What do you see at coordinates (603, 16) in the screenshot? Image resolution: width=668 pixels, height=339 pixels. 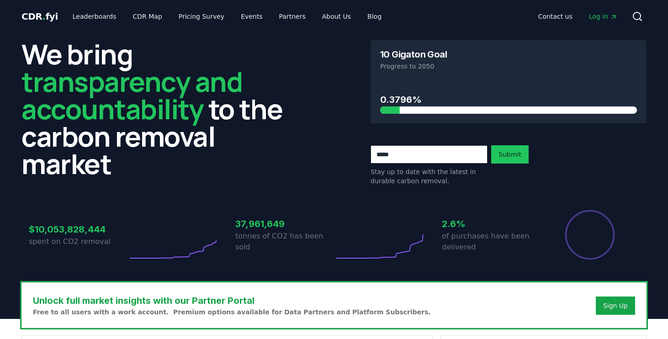 I see `a: Log in` at bounding box center [603, 16].